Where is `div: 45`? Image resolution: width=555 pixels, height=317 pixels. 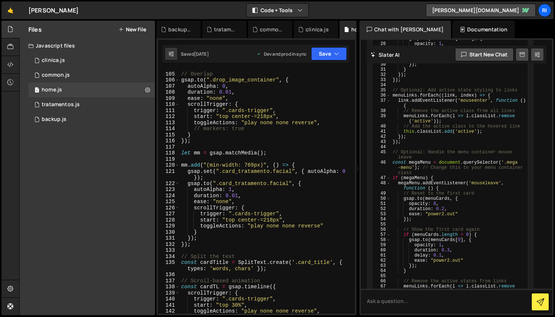 div: 45 is located at coordinates (382, 155).